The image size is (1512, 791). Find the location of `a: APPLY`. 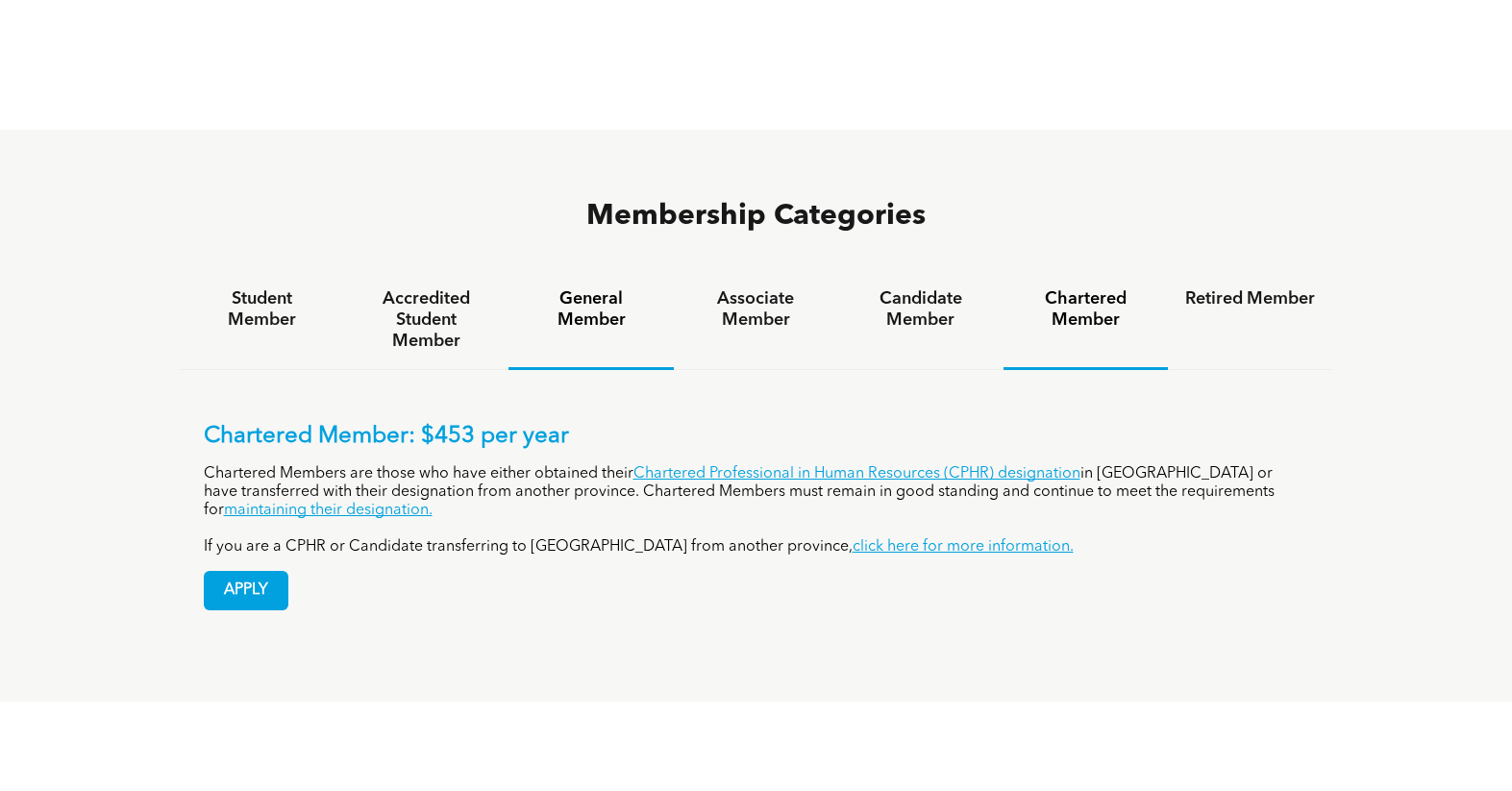

a: APPLY is located at coordinates (246, 590).